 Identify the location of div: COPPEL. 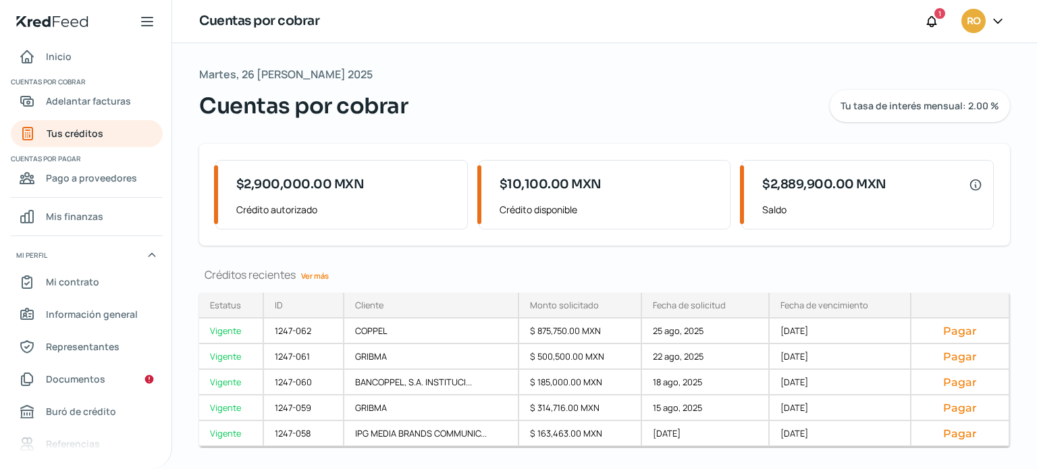
(431, 331).